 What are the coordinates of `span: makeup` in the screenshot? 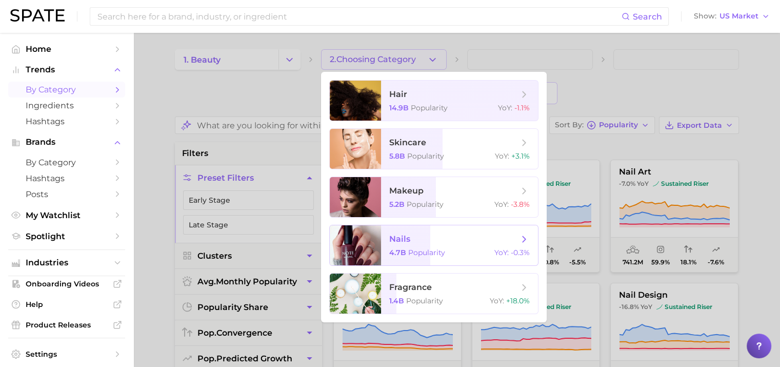 It's located at (406, 190).